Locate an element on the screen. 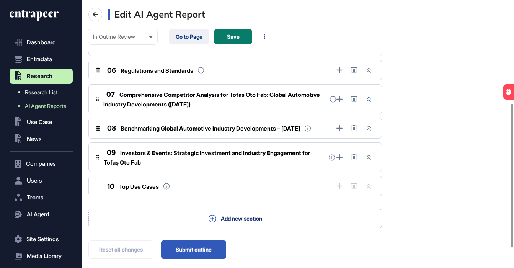 Image resolution: width=514 pixels, height=268 pixels. span: News is located at coordinates (34, 139).